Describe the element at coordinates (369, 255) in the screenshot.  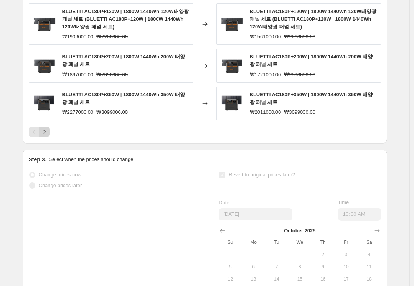
I see `span: 4` at that location.